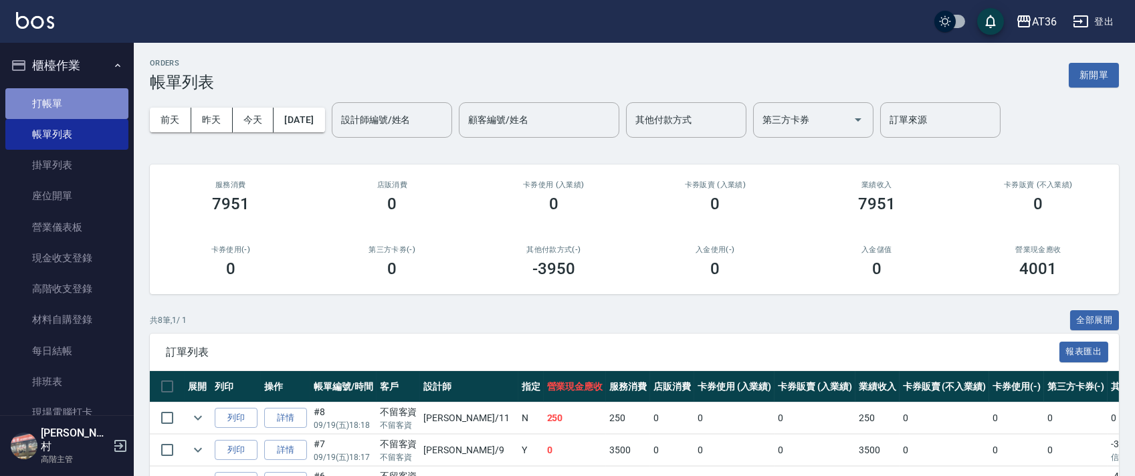 This screenshot has height=476, width=1135. What do you see at coordinates (343, 450) in the screenshot?
I see `td: #7` at bounding box center [343, 450].